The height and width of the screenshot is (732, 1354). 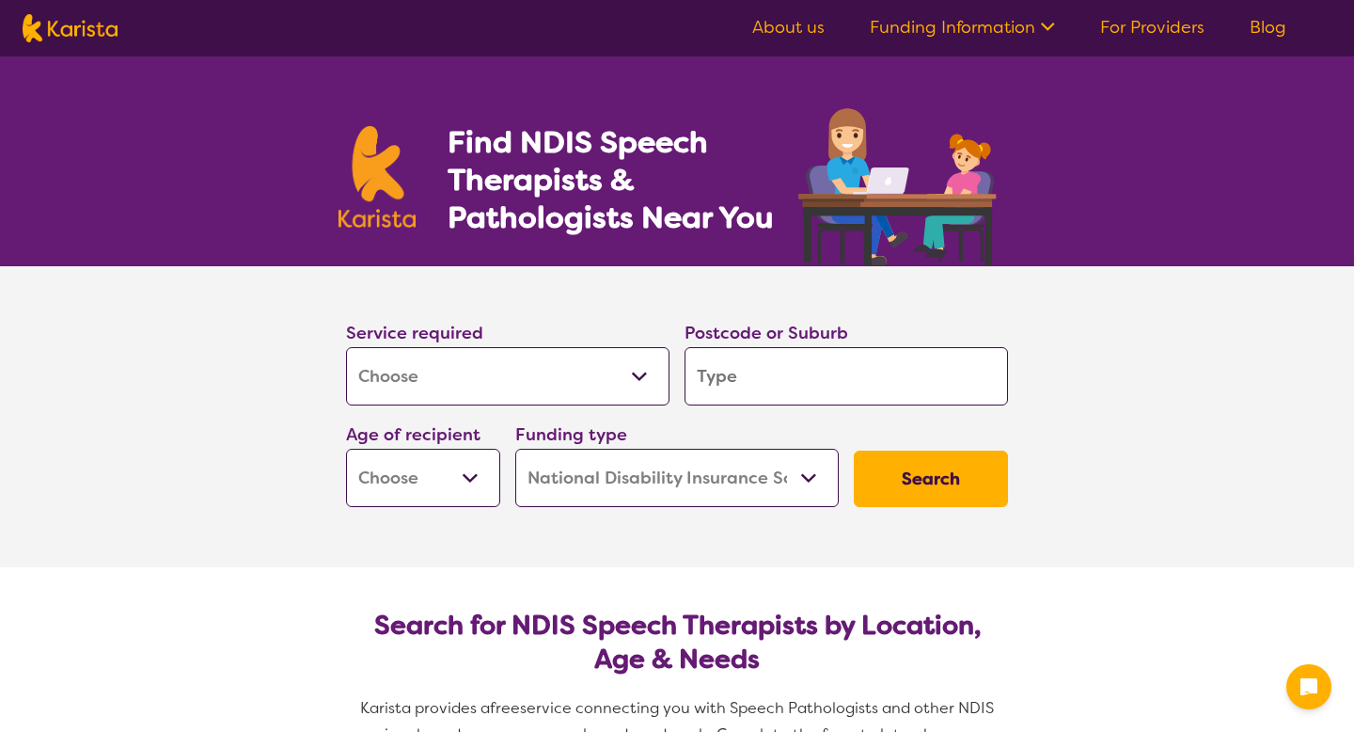 What do you see at coordinates (788, 27) in the screenshot?
I see `a: About us` at bounding box center [788, 27].